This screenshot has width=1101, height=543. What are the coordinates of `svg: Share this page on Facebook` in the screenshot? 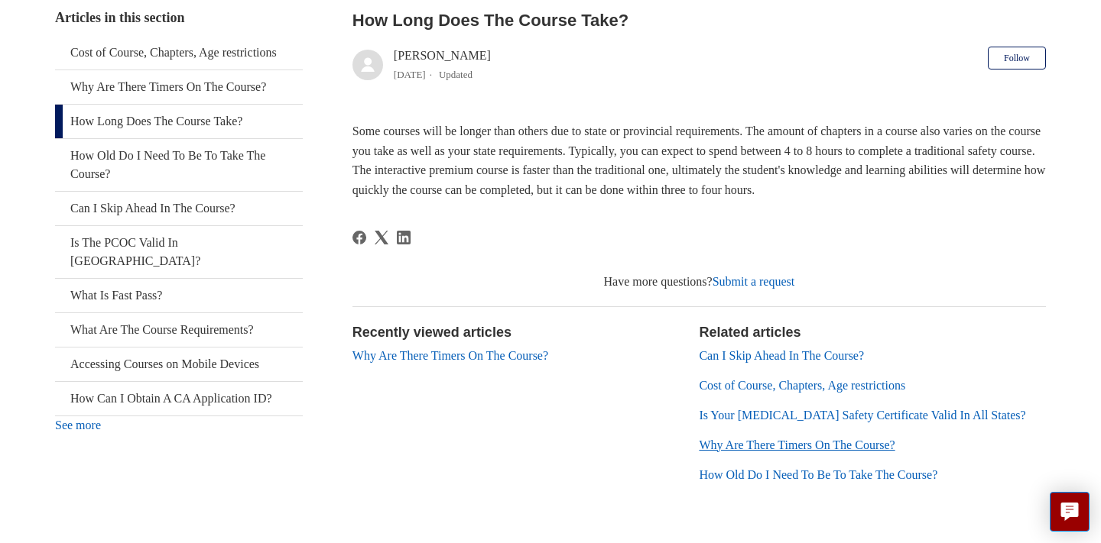 It's located at (359, 238).